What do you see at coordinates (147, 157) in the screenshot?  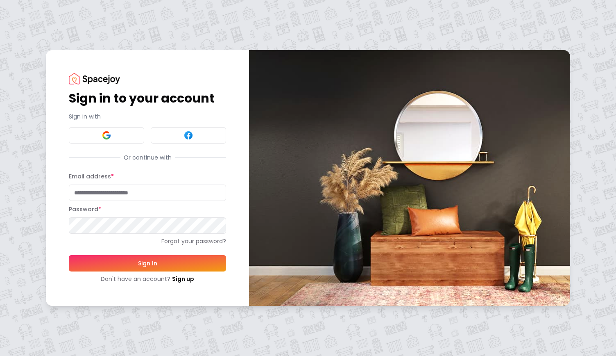 I see `span: Or continue with` at bounding box center [147, 157].